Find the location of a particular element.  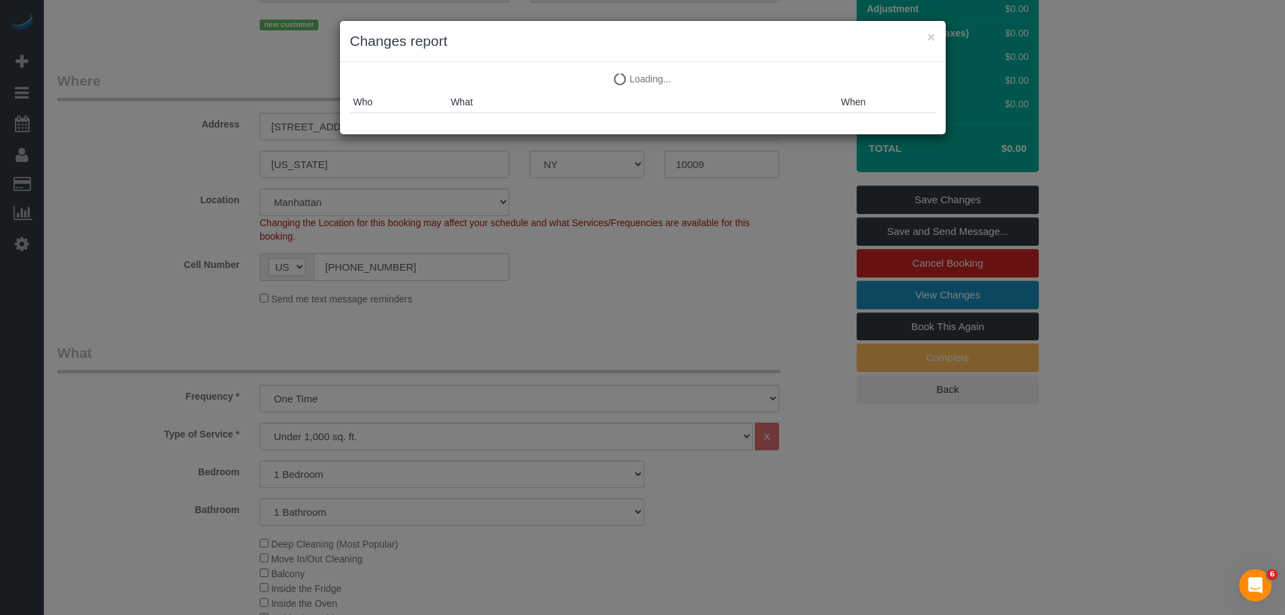

th: Who is located at coordinates (399, 102).